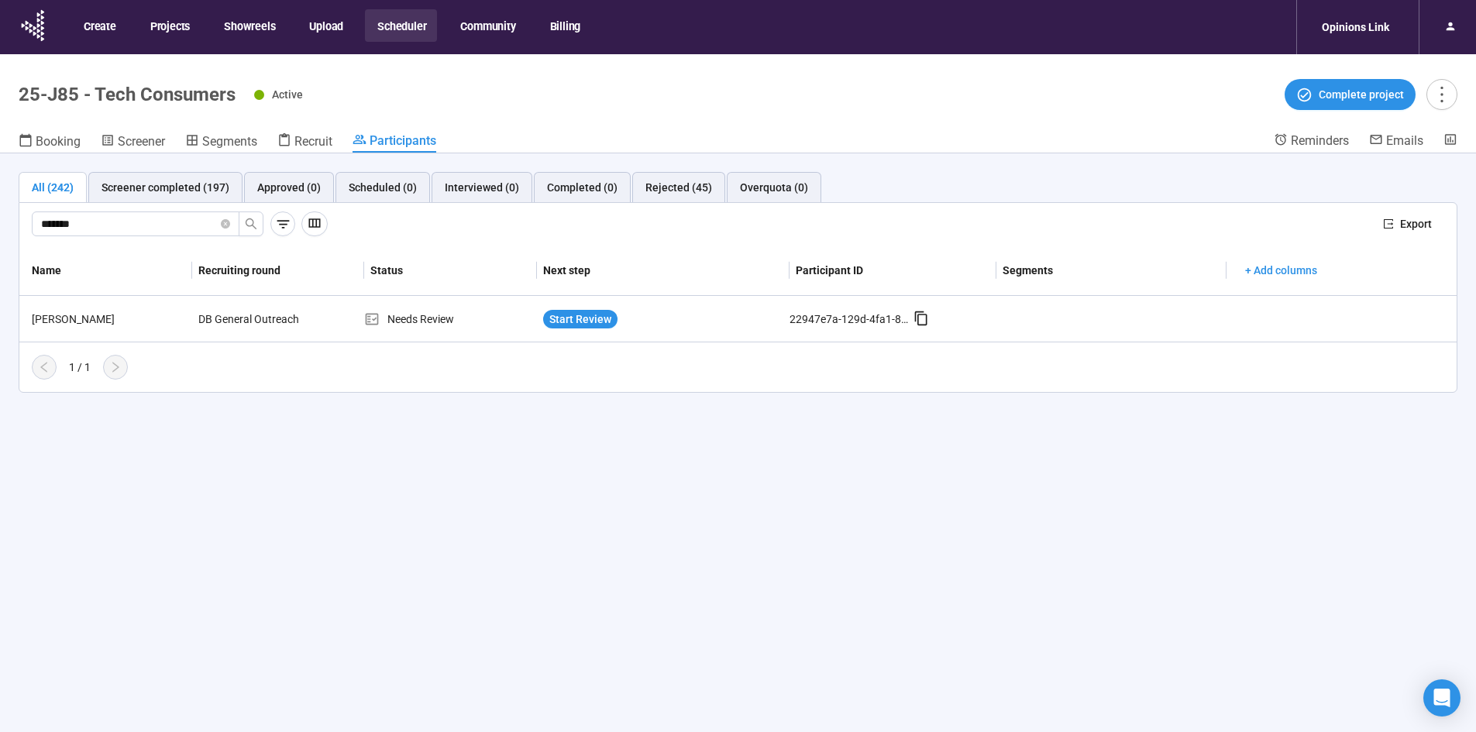 Image resolution: width=1476 pixels, height=732 pixels. What do you see at coordinates (165, 188) in the screenshot?
I see `div: Screener completed (197)` at bounding box center [165, 188].